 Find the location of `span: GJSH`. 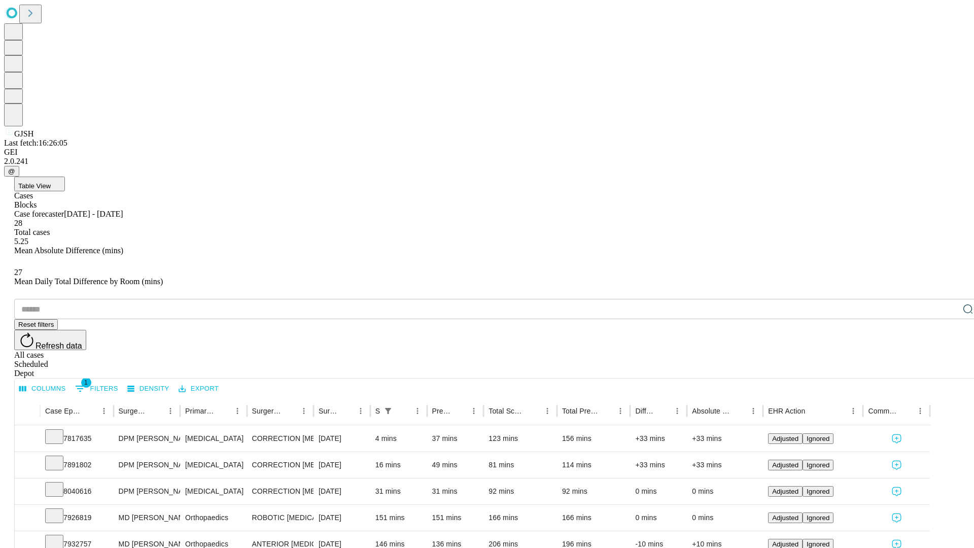

span: GJSH is located at coordinates (24, 133).